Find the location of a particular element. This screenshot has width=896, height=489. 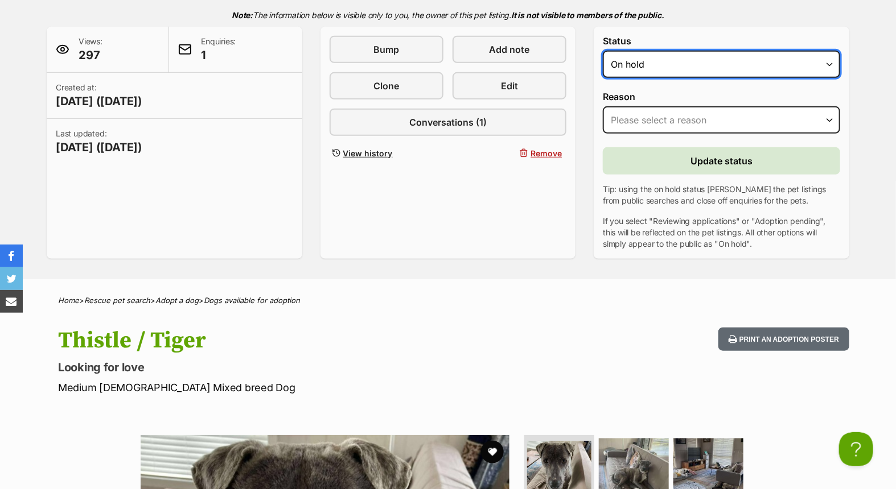

span: Bump is located at coordinates (386, 50).